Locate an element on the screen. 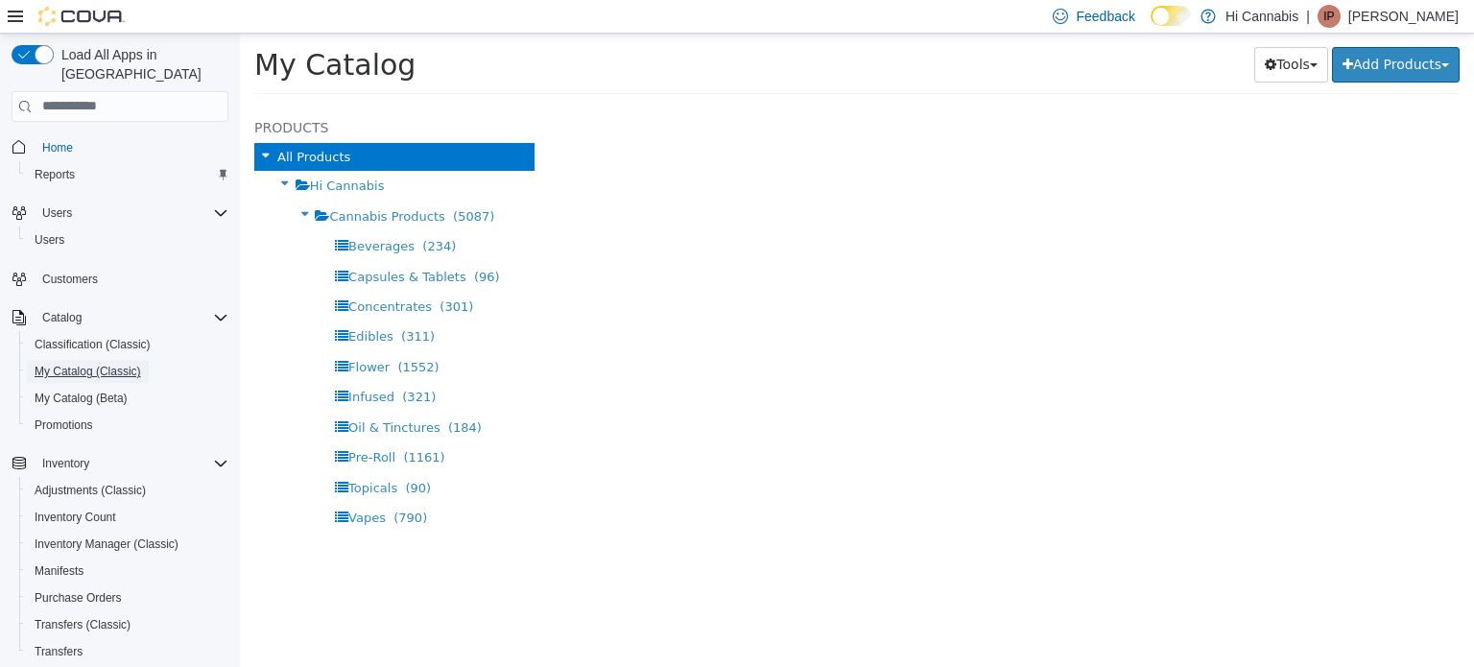 This screenshot has height=667, width=1474. span: Beverages is located at coordinates (141, 212).